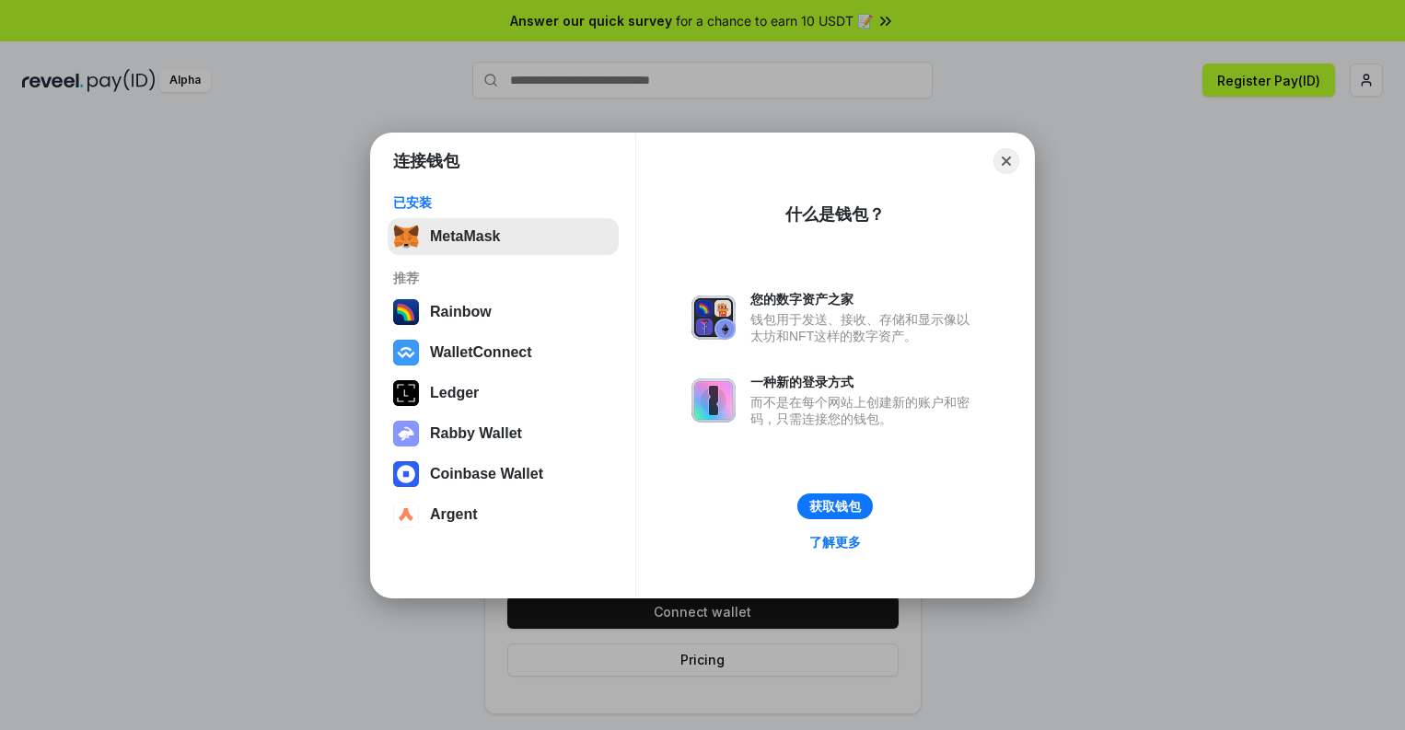 This screenshot has height=730, width=1405. Describe the element at coordinates (864, 328) in the screenshot. I see `div: 钱包用于发送、接收、存储和显示像以太坊和NFT这样的数字资产。` at that location.